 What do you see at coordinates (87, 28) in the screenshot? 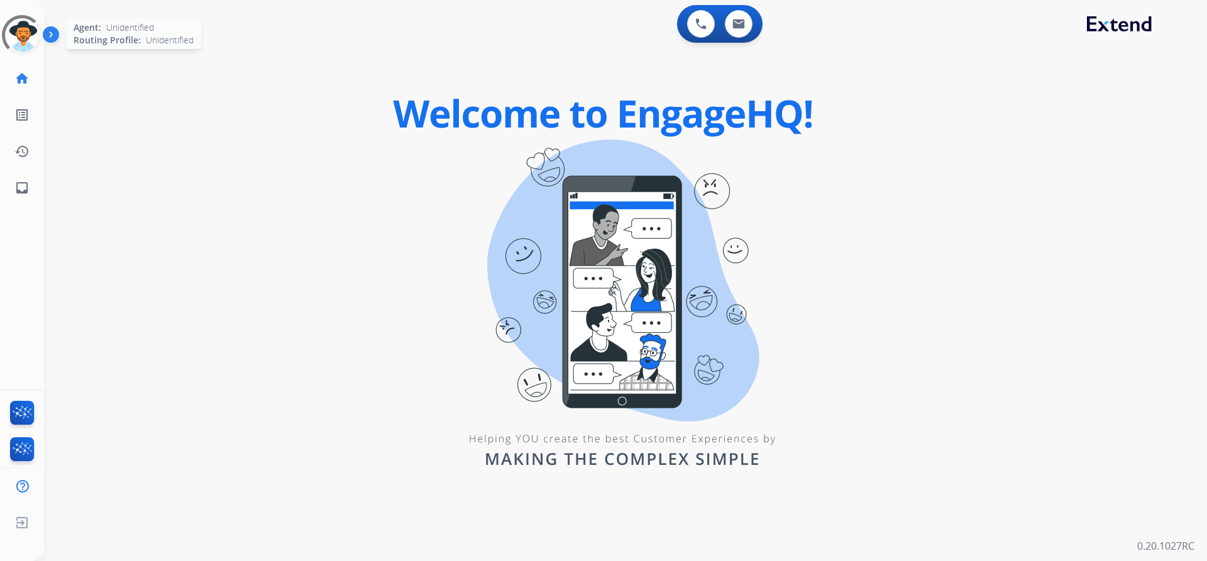
I see `span: Agent:` at bounding box center [87, 28].